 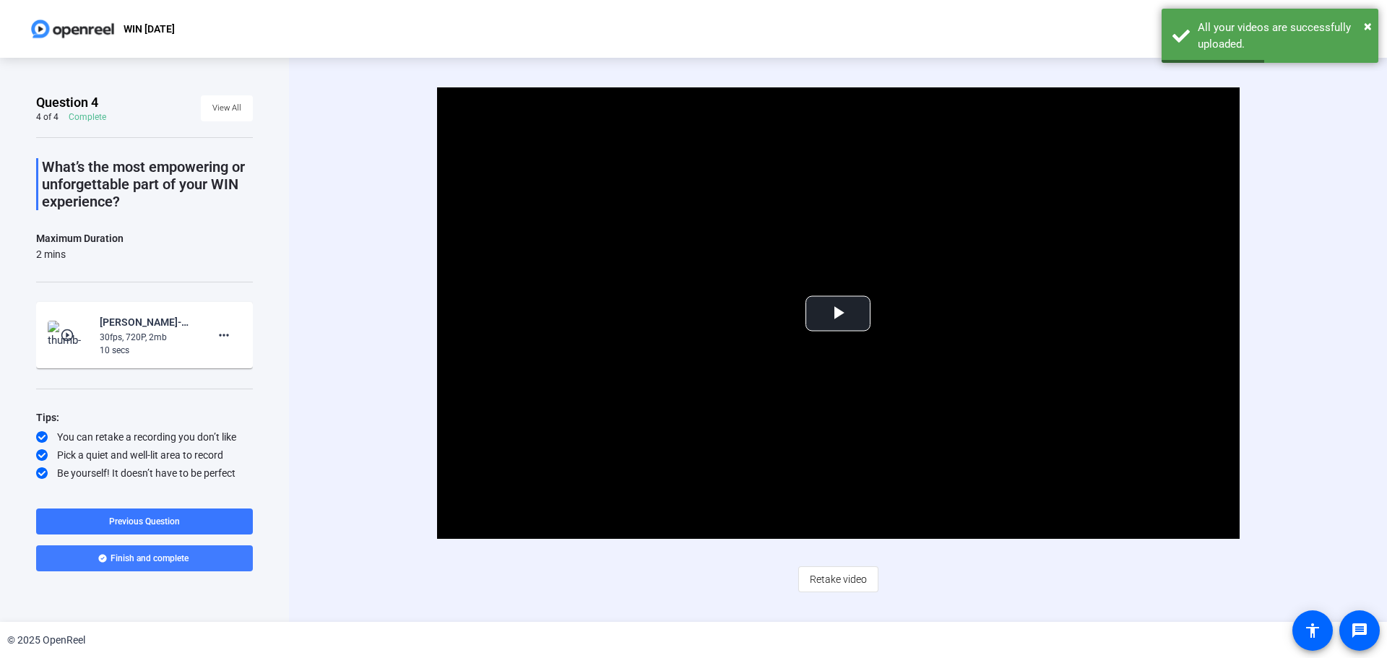 I want to click on p: What’s the most empowering or unforgettable part of your WIN experience?, so click(x=147, y=184).